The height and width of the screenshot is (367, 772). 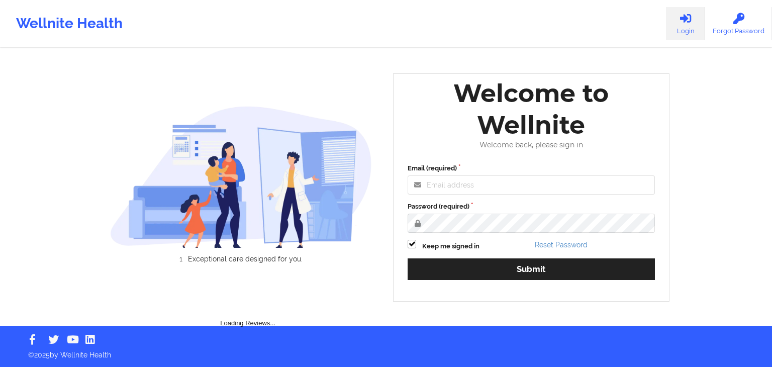 I want to click on div: Welcome back, please sign in, so click(x=531, y=145).